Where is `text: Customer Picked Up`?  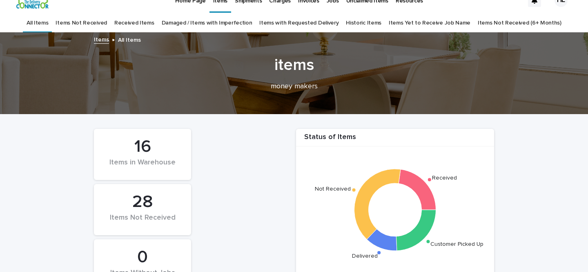
text: Customer Picked Up is located at coordinates (457, 244).